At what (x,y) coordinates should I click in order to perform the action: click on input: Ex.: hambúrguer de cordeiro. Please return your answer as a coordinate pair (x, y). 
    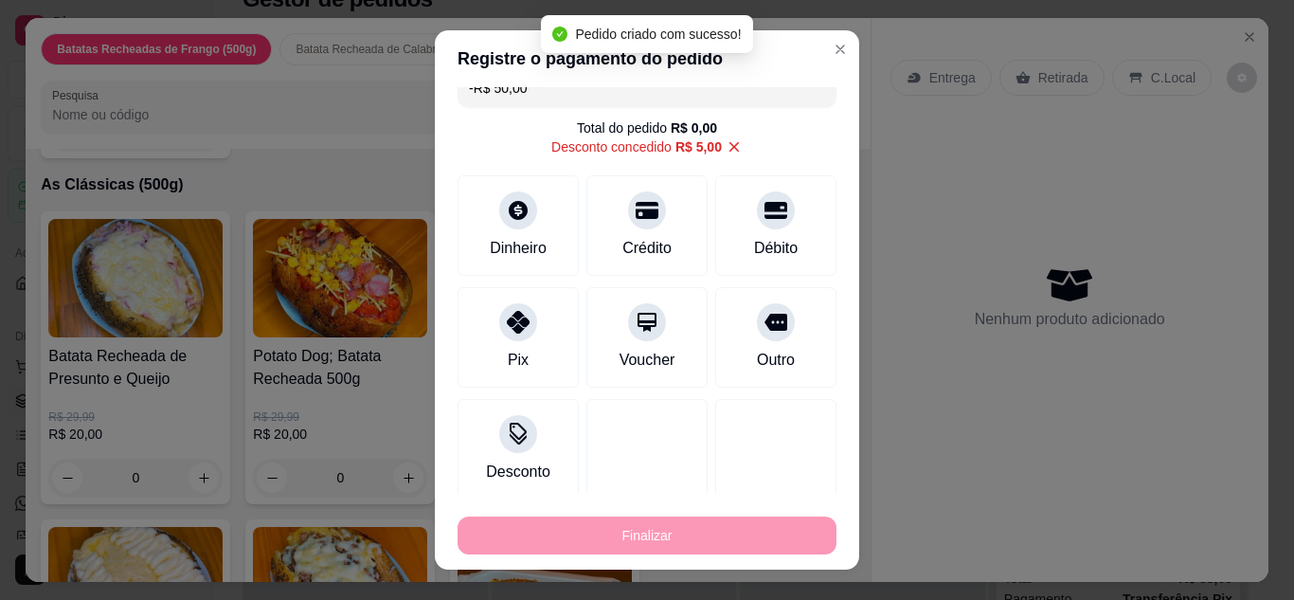
    Looking at the image, I should click on (647, 88).